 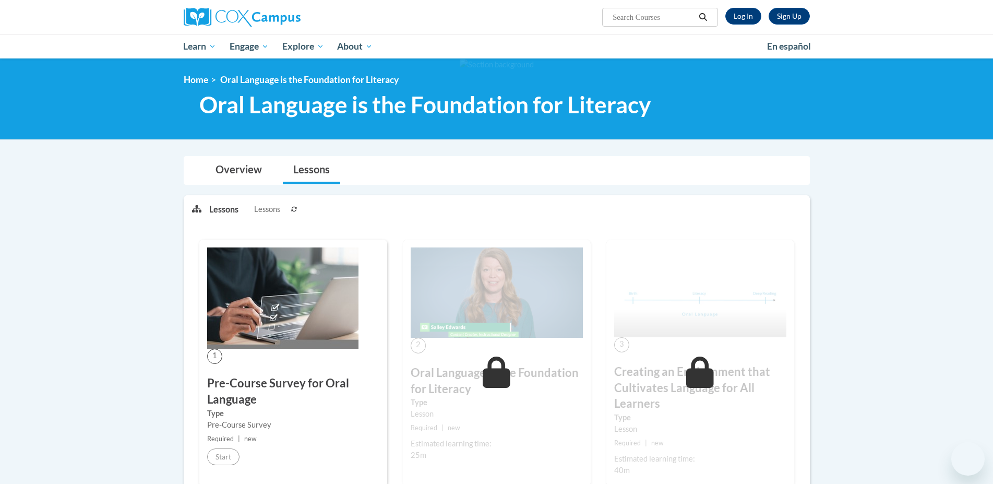 What do you see at coordinates (497, 46) in the screenshot?
I see `div: Main menu` at bounding box center [497, 46].